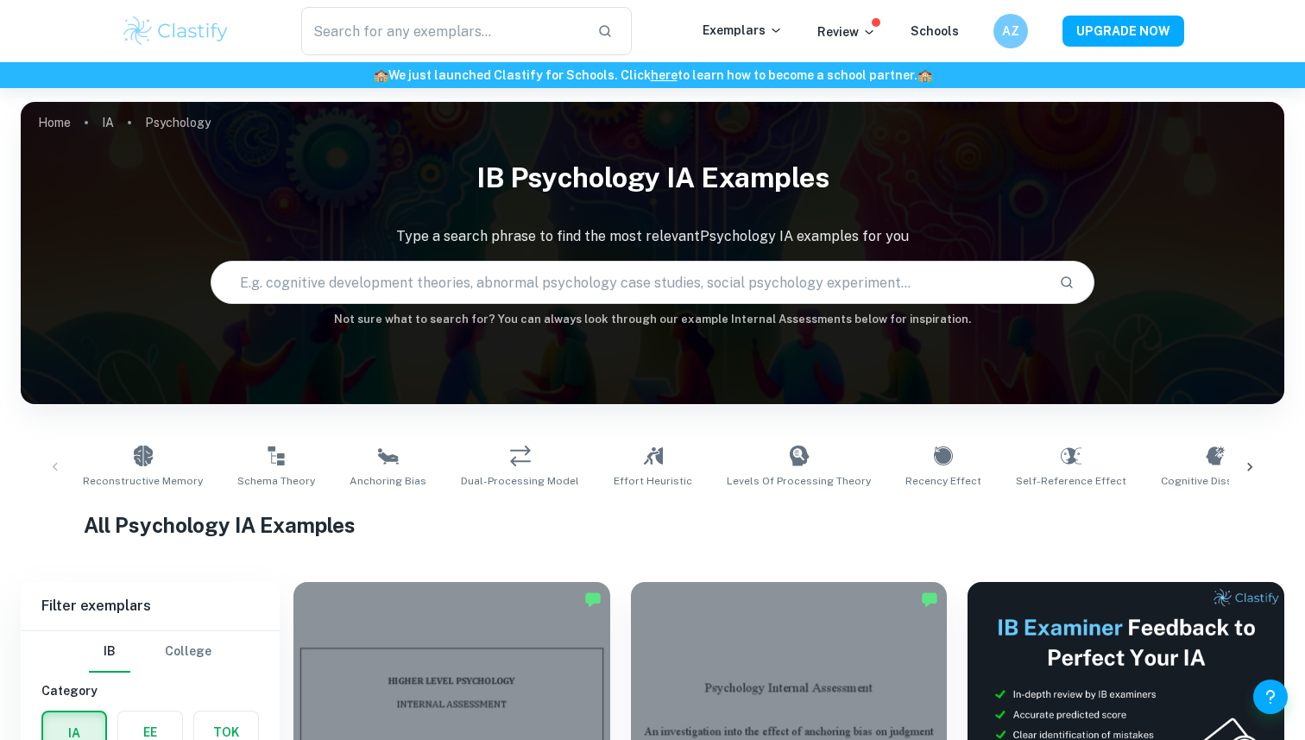 The width and height of the screenshot is (1305, 740). I want to click on h6: We just launched Clastify for Schools. Click to learn how to become a school partner., so click(653, 75).